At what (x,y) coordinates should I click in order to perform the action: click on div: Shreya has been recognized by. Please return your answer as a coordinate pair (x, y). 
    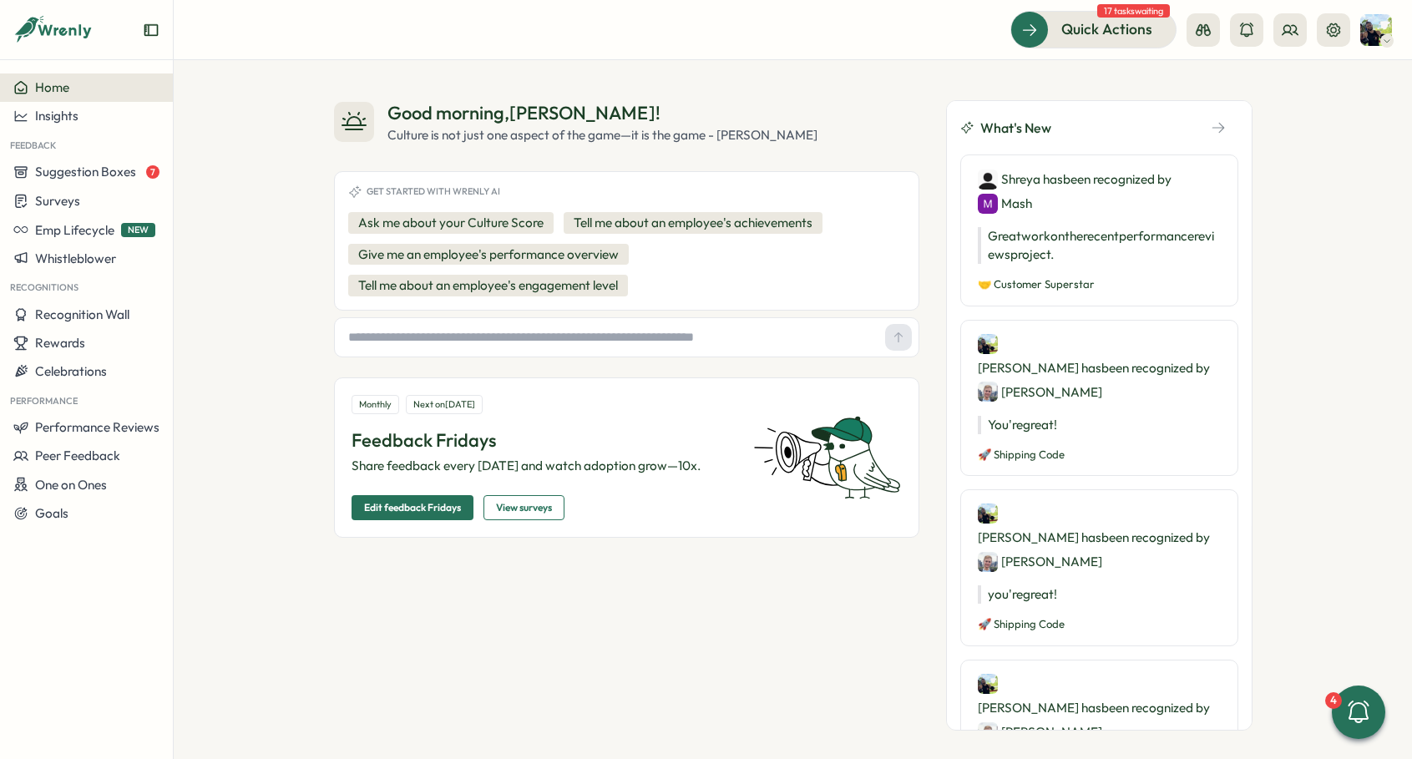
    Looking at the image, I should click on (1099, 191).